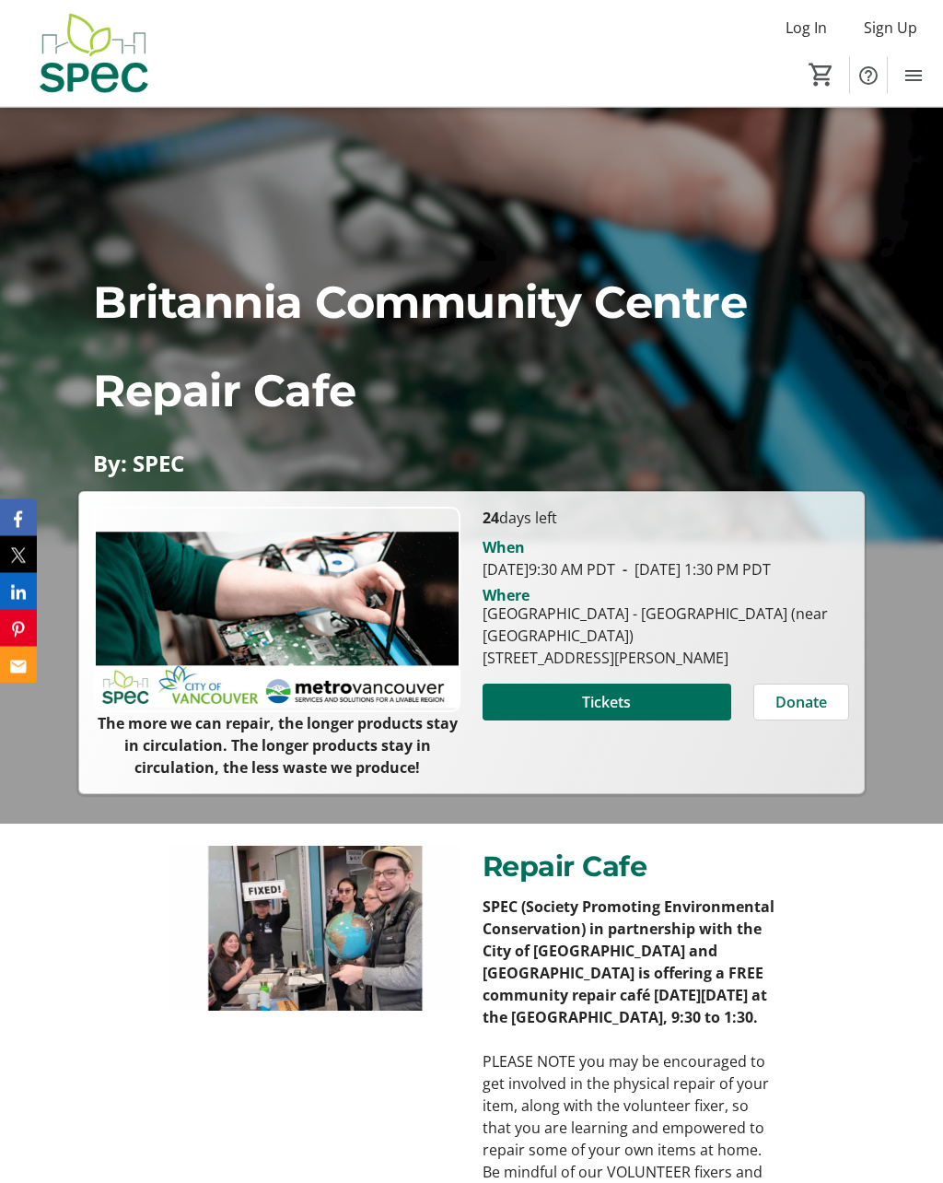 Image resolution: width=943 pixels, height=1183 pixels. Describe the element at coordinates (666, 519) in the screenshot. I see `p: days left` at that location.